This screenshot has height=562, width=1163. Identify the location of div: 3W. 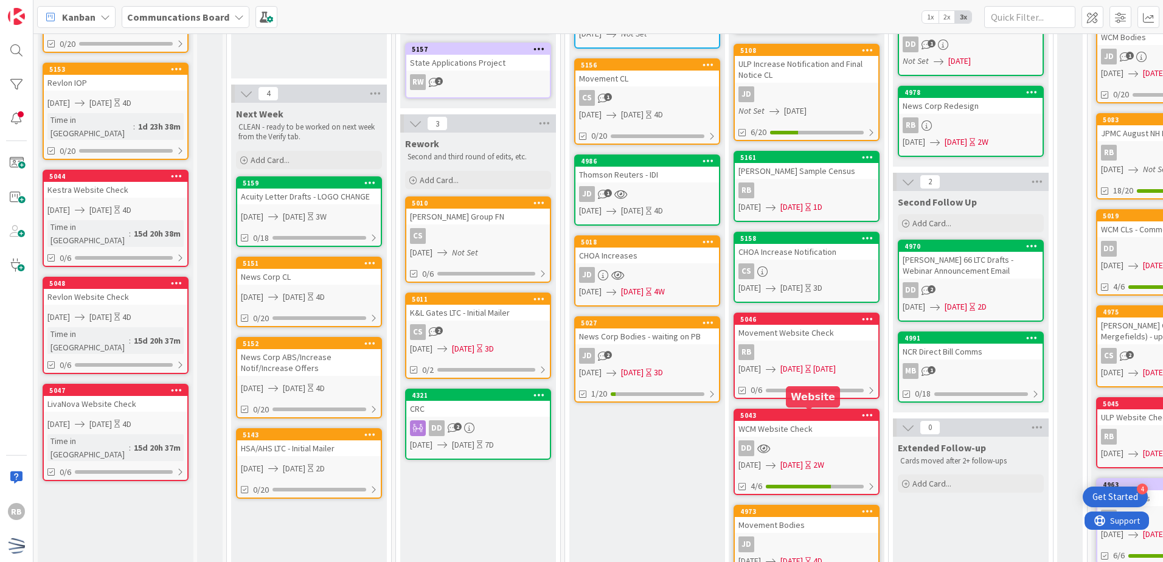
(321, 216).